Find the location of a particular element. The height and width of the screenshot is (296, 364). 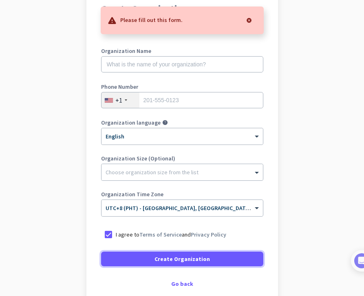

div: +1 is located at coordinates (119, 100).